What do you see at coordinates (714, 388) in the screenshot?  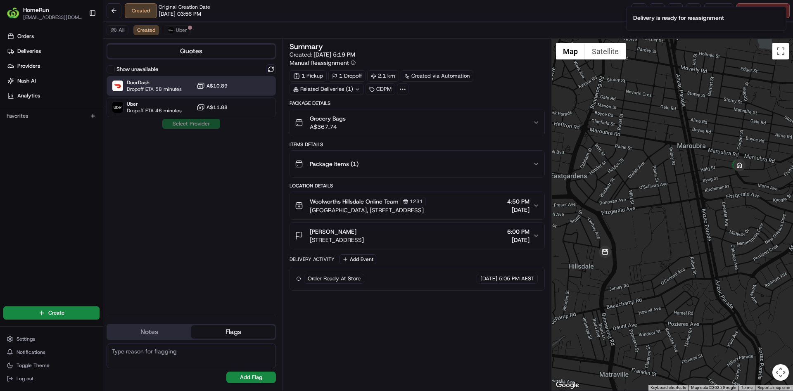 I see `span: Map data ©2025 Google` at bounding box center [714, 388].